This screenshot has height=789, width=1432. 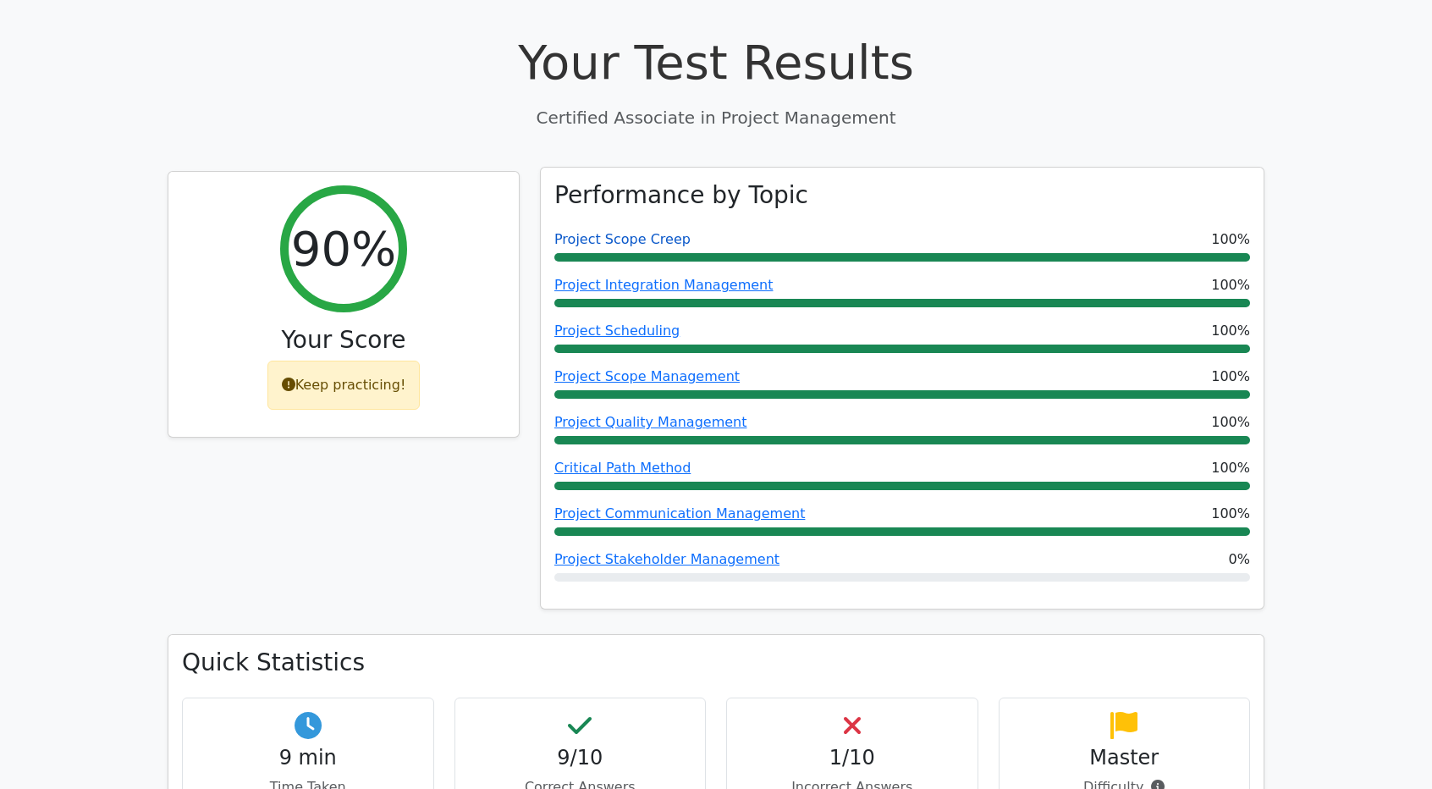 I want to click on a: Project Communication Management, so click(x=680, y=513).